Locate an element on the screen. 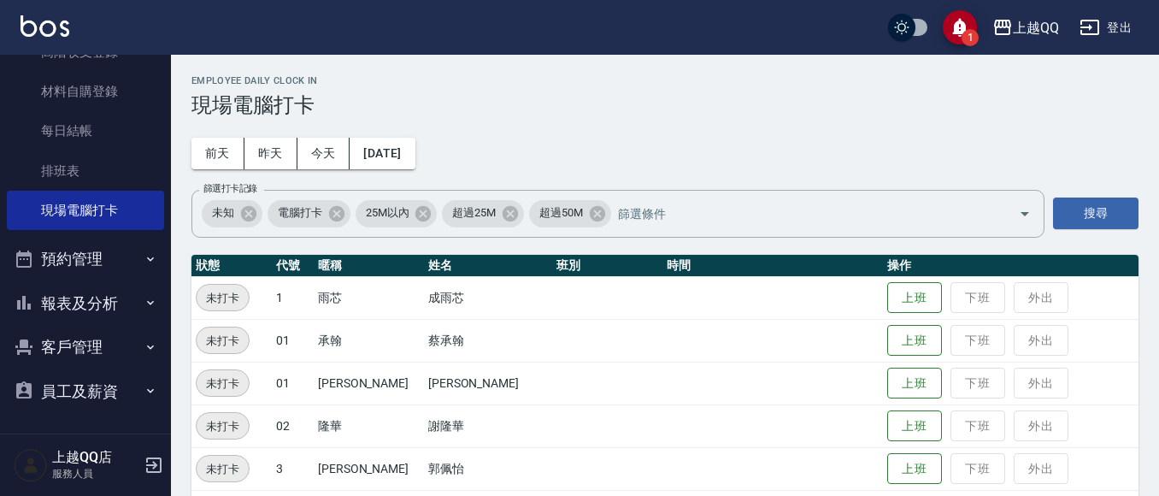 This screenshot has width=1159, height=496. span: 電腦打卡 is located at coordinates (300, 213).